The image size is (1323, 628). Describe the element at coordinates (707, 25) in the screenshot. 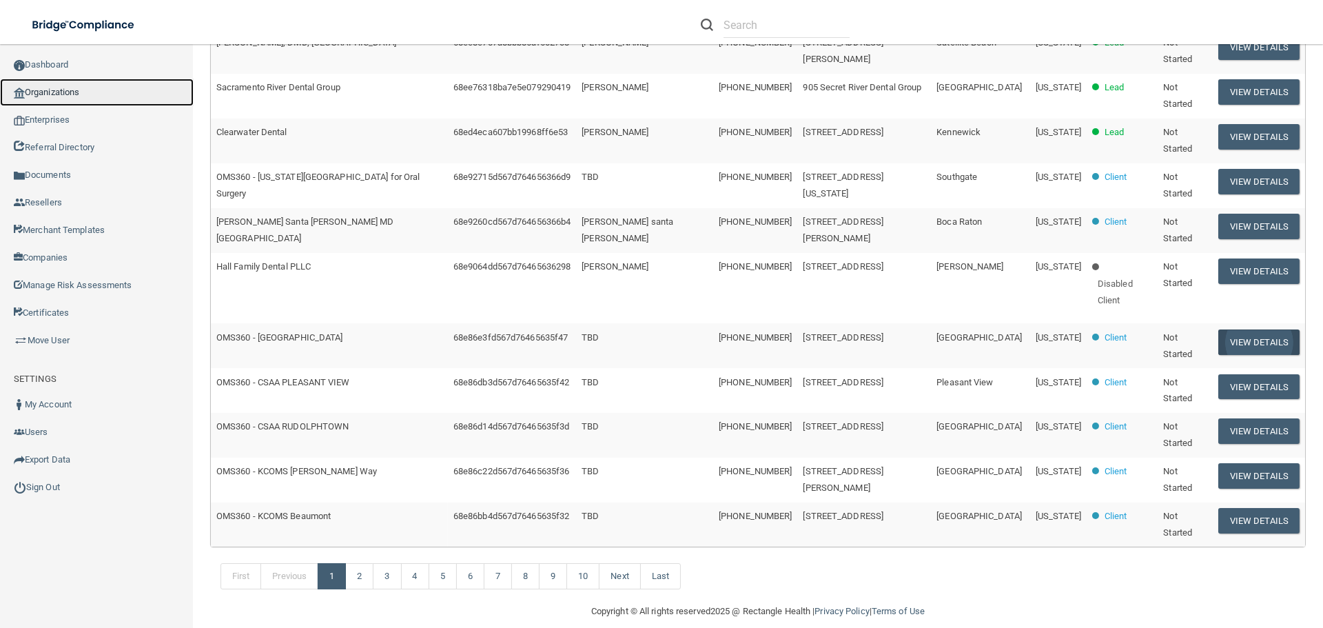

I see `img: ic-search.3b580494.png` at that location.